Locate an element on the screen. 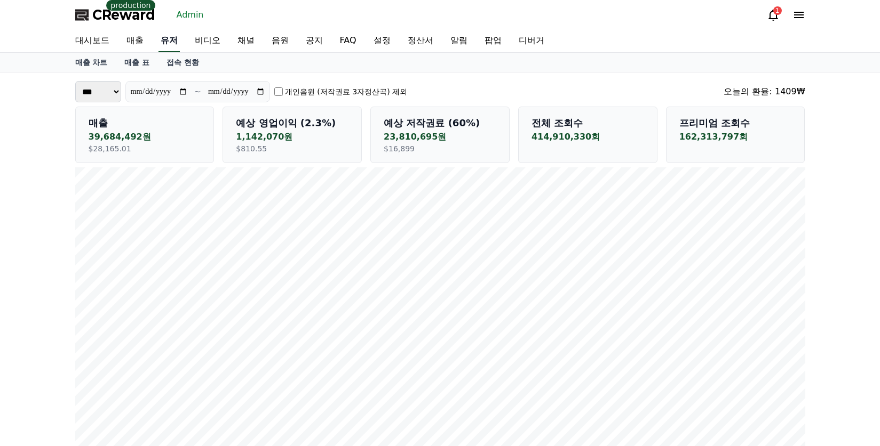 The width and height of the screenshot is (880, 446). a: 대시보드 is located at coordinates (92, 41).